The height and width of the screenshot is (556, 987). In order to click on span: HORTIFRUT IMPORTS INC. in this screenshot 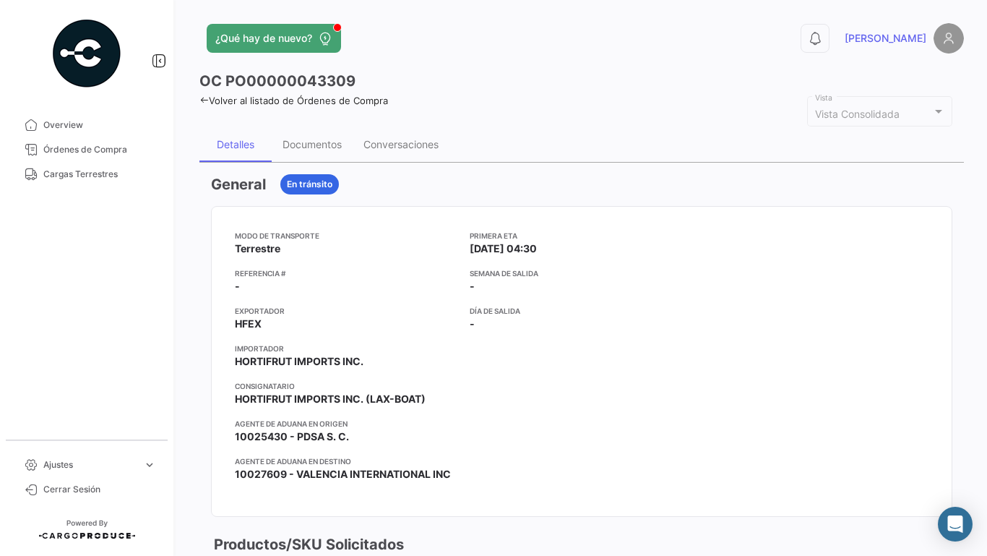, I will do `click(299, 361)`.